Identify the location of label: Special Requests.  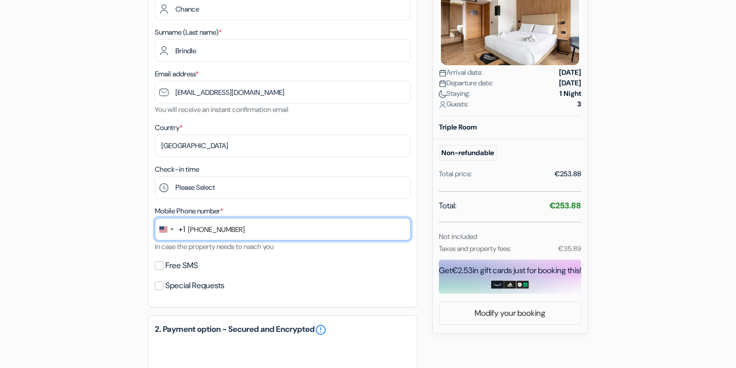
(194, 286).